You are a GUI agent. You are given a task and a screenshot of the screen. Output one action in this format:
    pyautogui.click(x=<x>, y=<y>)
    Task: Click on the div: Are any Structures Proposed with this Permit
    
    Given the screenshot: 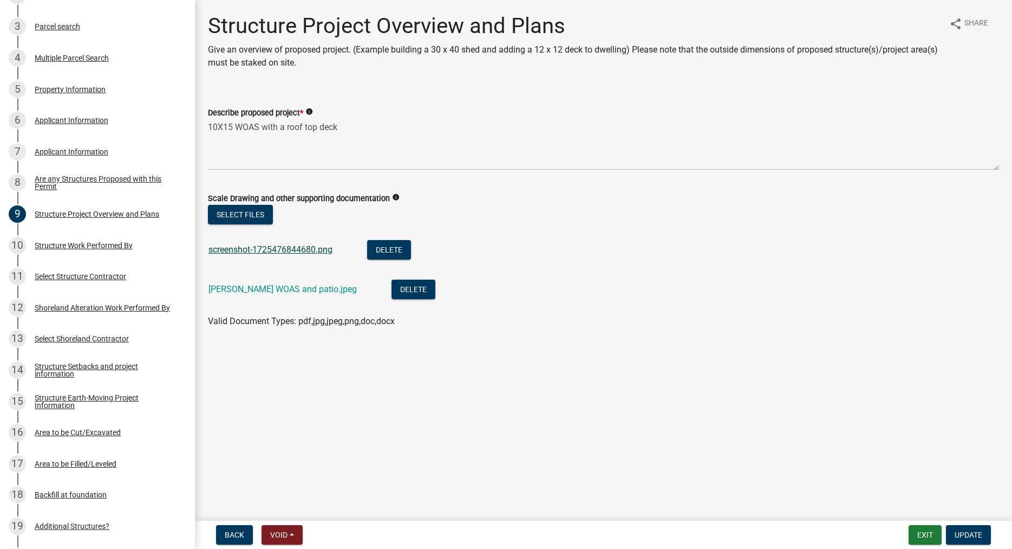 What is the action you would take?
    pyautogui.click(x=106, y=183)
    